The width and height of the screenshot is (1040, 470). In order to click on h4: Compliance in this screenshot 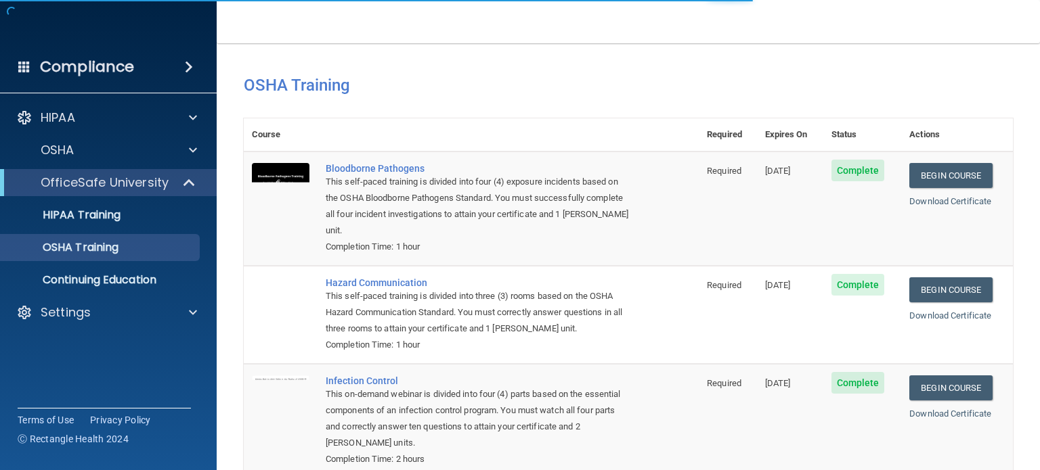, I will do `click(87, 67)`.